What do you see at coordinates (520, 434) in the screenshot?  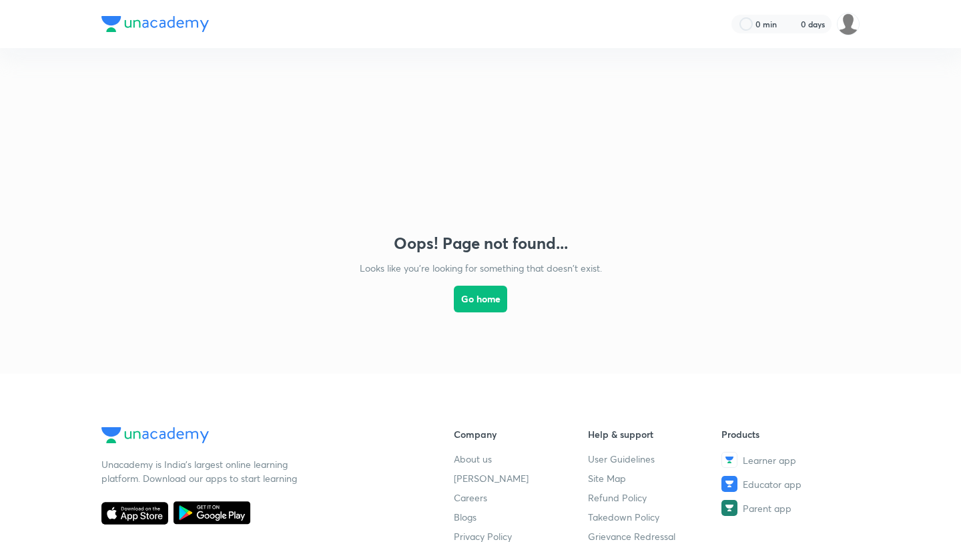 I see `h6: Company` at bounding box center [520, 434].